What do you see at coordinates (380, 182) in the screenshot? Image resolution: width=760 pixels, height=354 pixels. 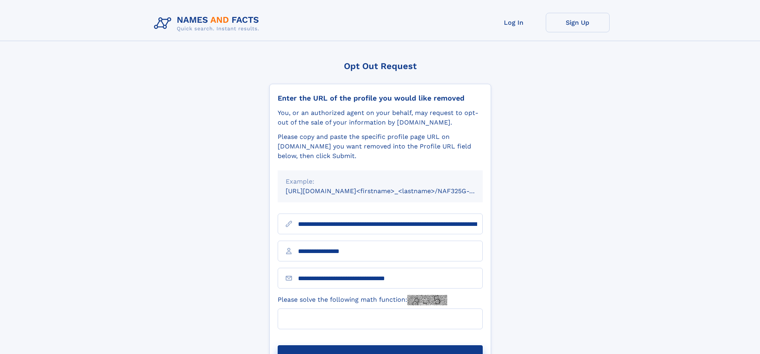 I see `div: Example:` at bounding box center [380, 182].